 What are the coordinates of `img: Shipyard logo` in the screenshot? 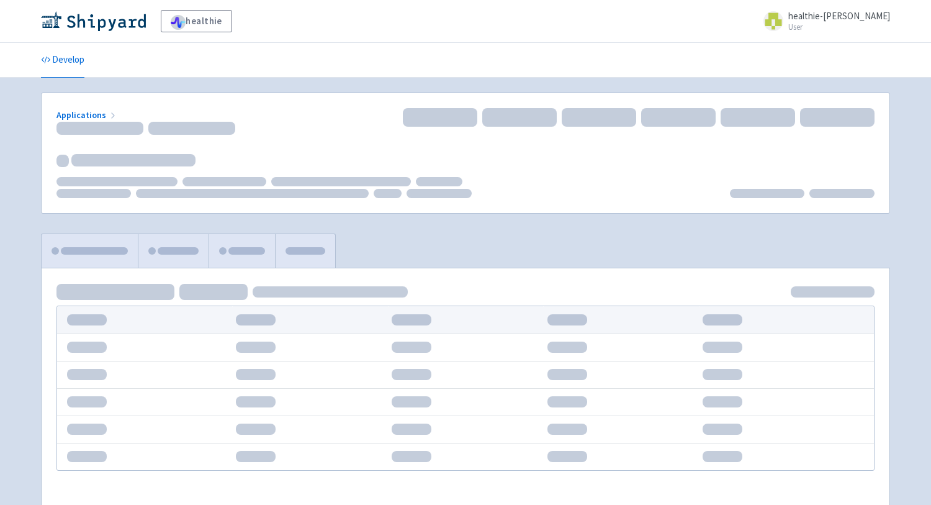 It's located at (93, 21).